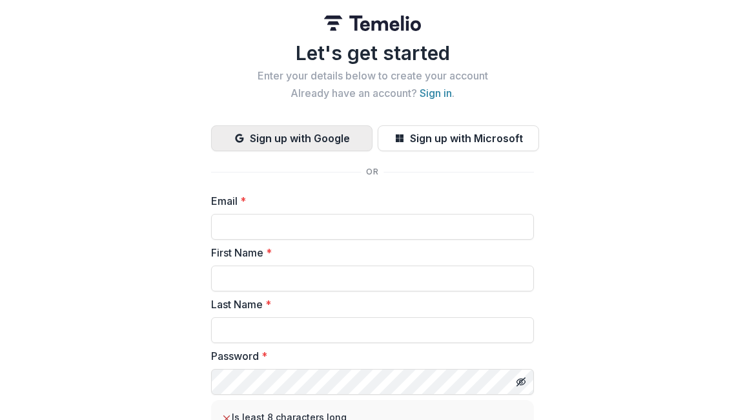  Describe the element at coordinates (372, 23) in the screenshot. I see `img: Temelio` at that location.